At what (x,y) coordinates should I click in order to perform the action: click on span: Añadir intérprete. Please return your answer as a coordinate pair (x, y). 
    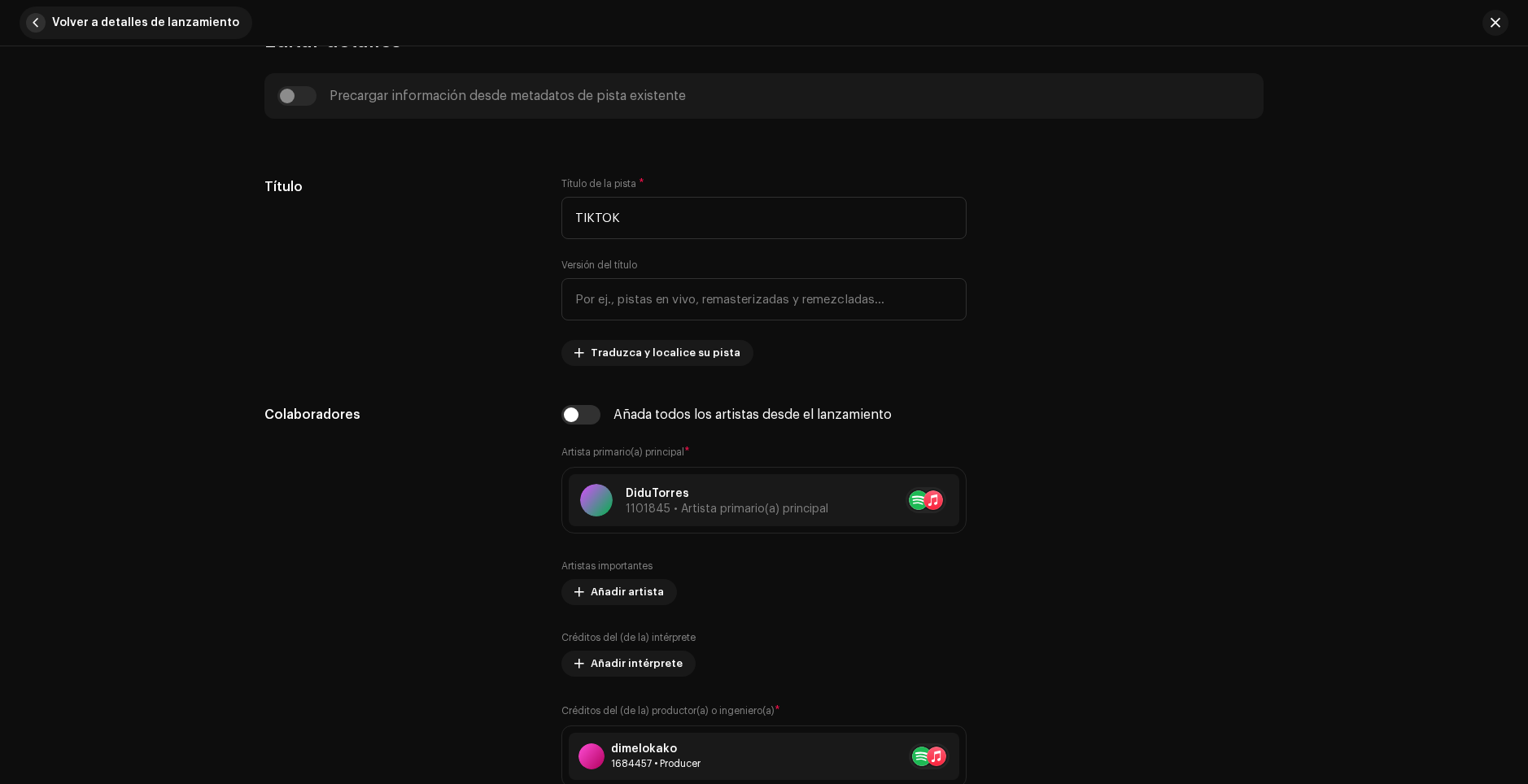
    Looking at the image, I should click on (637, 664).